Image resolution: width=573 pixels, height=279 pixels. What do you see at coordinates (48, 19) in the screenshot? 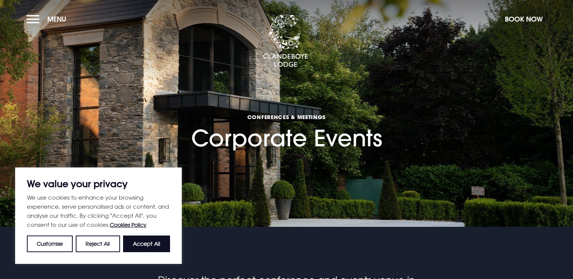
I see `button: Menu` at bounding box center [48, 19].